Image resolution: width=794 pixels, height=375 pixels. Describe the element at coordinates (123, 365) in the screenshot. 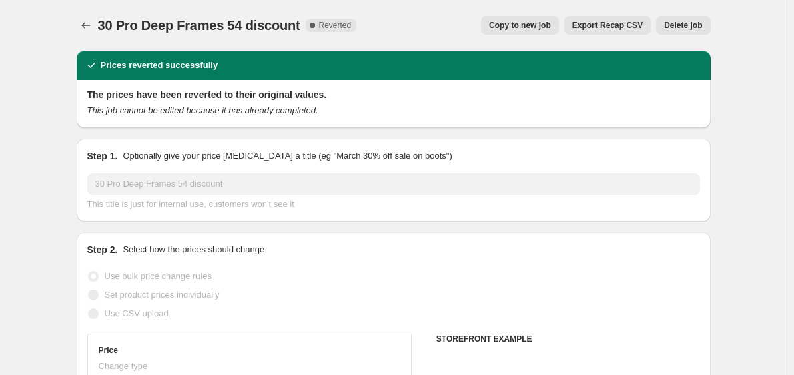

I see `span: Change type` at that location.